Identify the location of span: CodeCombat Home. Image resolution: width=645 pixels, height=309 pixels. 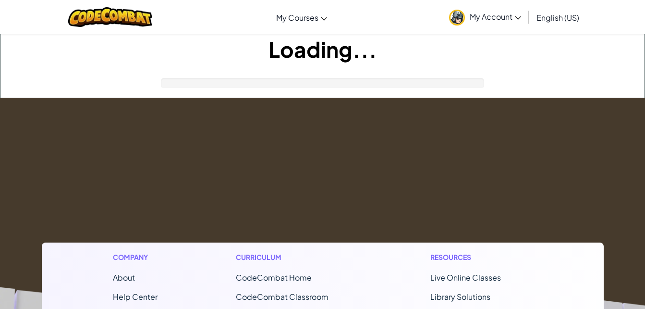
(274, 277).